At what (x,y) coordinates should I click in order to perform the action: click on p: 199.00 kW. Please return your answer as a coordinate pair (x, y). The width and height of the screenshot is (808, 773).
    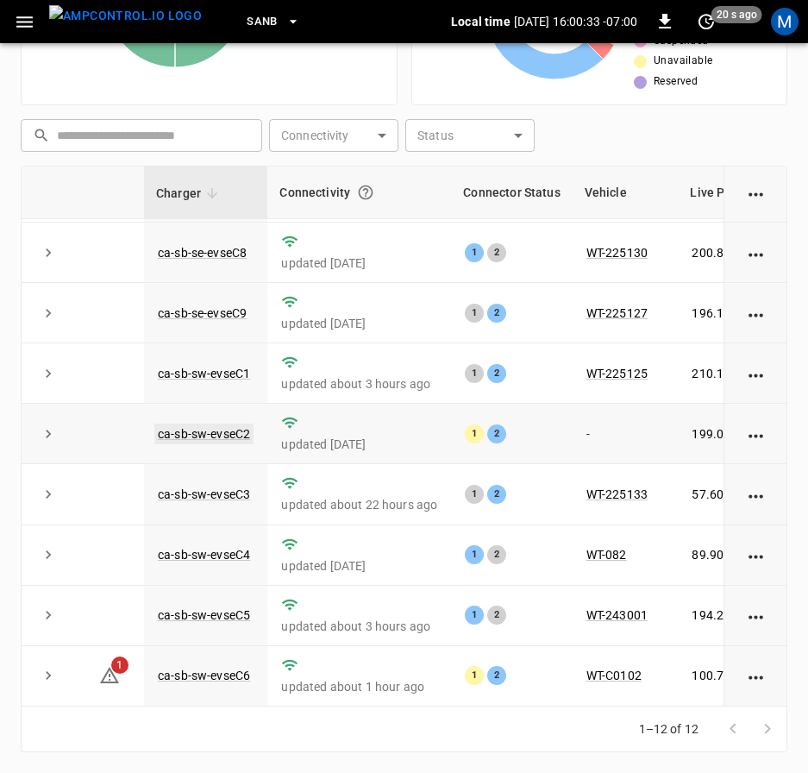
    Looking at the image, I should click on (719, 434).